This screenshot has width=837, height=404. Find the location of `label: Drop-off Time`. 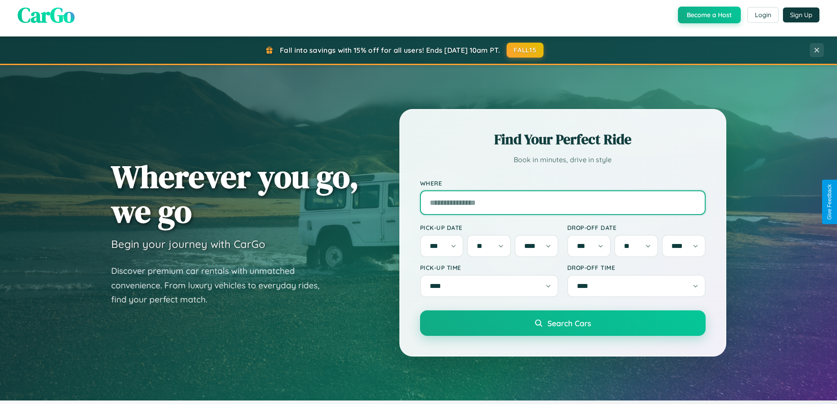

label: Drop-off Time is located at coordinates (636, 267).